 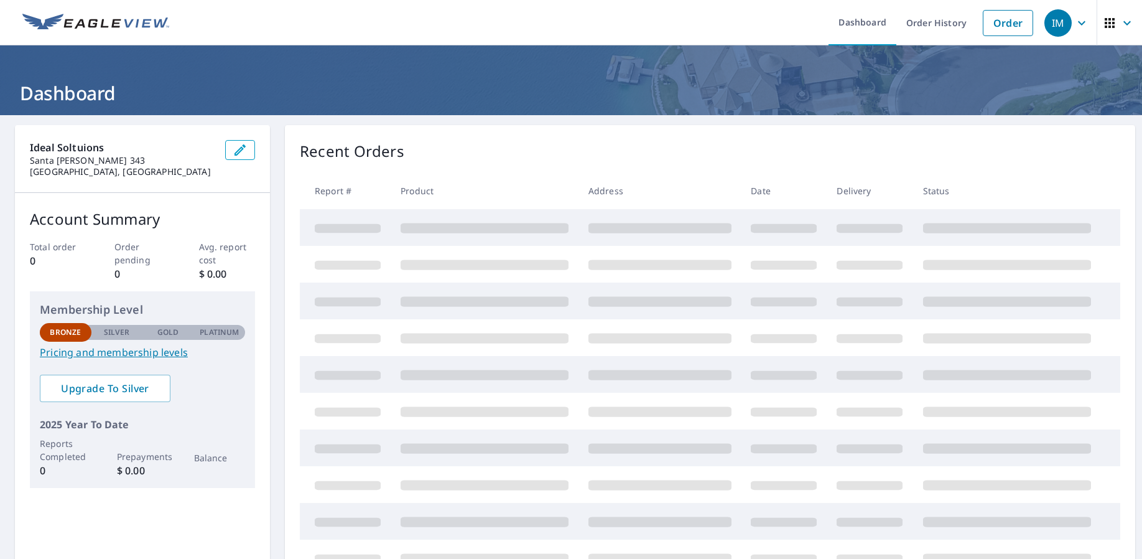 What do you see at coordinates (142, 352) in the screenshot?
I see `a: Pricing and membership levels` at bounding box center [142, 352].